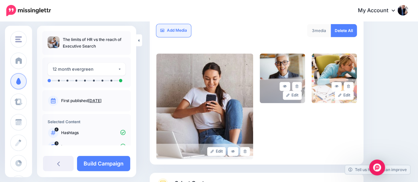  What do you see at coordinates (93, 101) in the screenshot?
I see `p: First published` at bounding box center [93, 101].